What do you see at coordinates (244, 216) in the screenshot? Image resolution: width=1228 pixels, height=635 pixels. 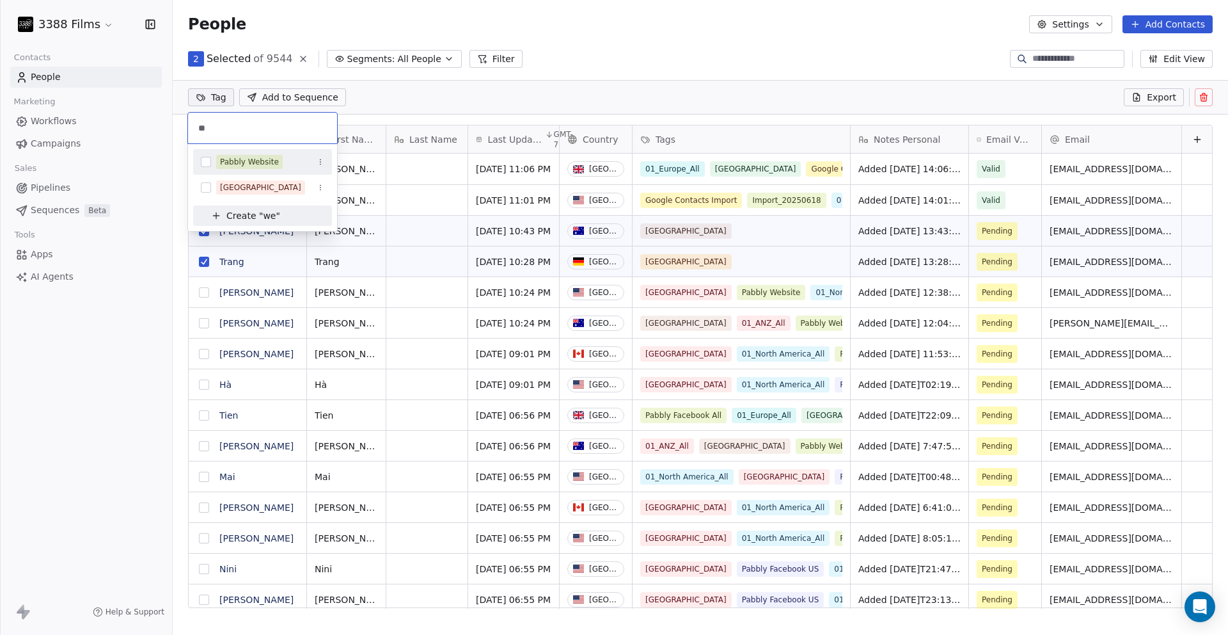 I see `span: Create "` at bounding box center [244, 216].